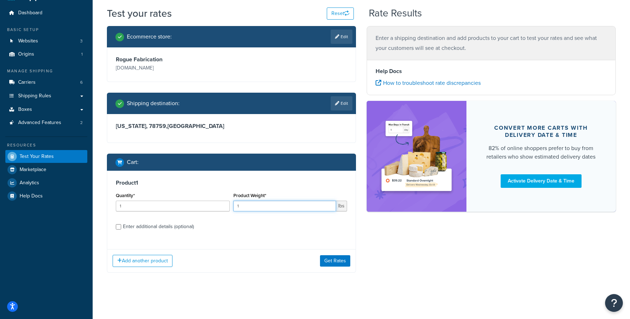  Describe the element at coordinates (428, 83) in the screenshot. I see `a: How to troubleshoot rate discrepancies` at that location.